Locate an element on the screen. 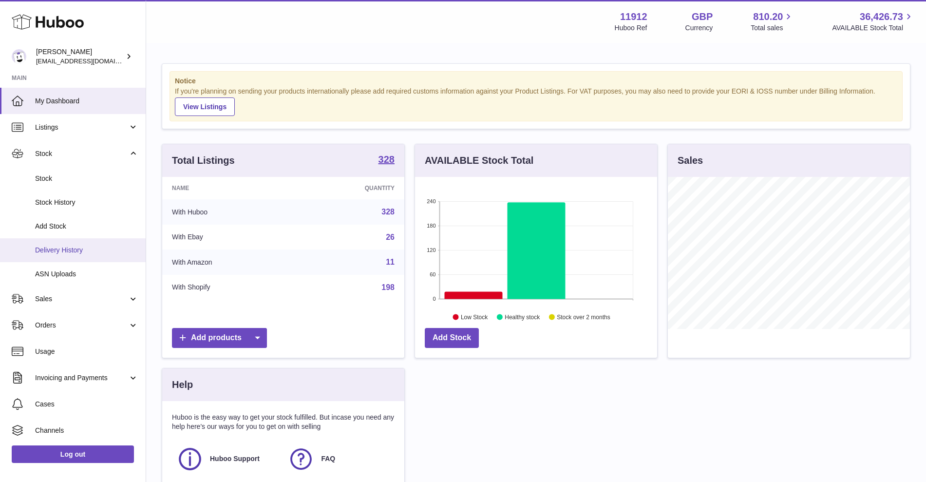 The image size is (926, 482). a: FAQ is located at coordinates (339, 459).